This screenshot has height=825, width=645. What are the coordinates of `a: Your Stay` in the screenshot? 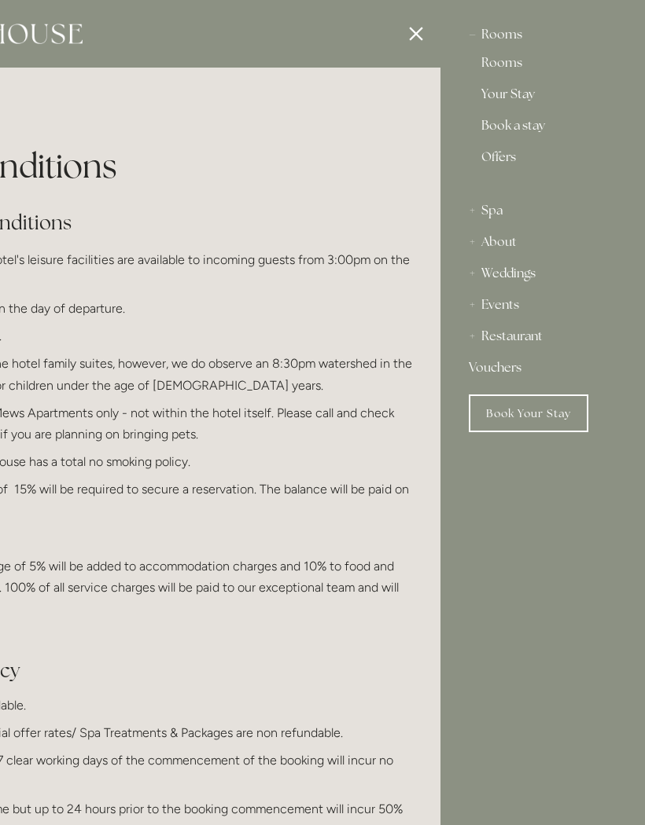 It's located at (542, 97).